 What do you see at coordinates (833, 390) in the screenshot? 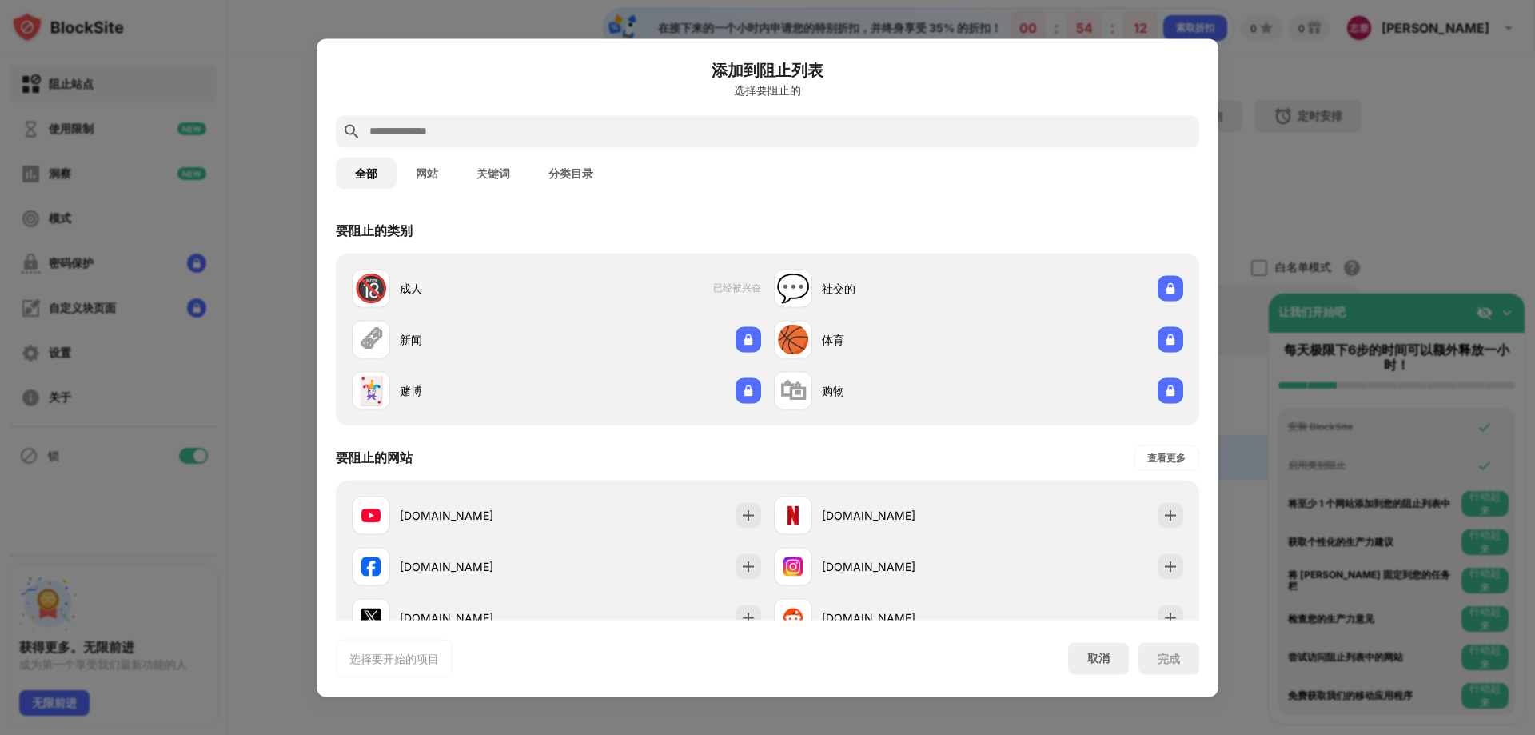
I see `font: 购物` at bounding box center [833, 390].